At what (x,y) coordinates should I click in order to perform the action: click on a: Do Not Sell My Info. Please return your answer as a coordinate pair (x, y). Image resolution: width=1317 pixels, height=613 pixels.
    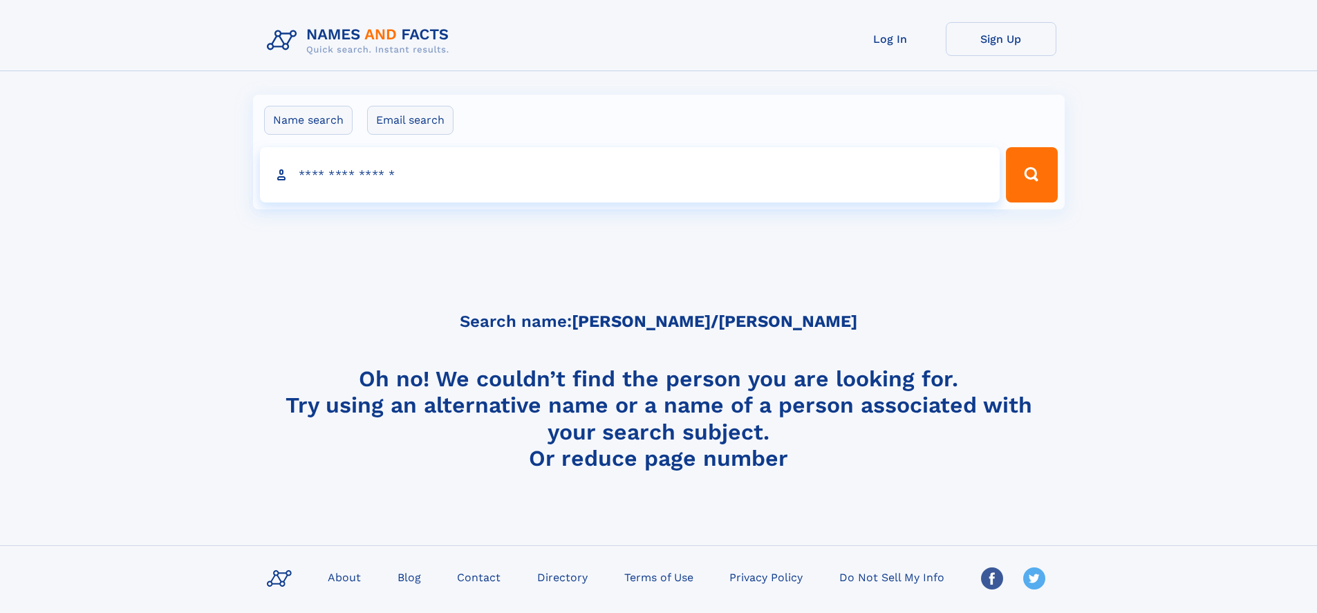
    Looking at the image, I should click on (892, 577).